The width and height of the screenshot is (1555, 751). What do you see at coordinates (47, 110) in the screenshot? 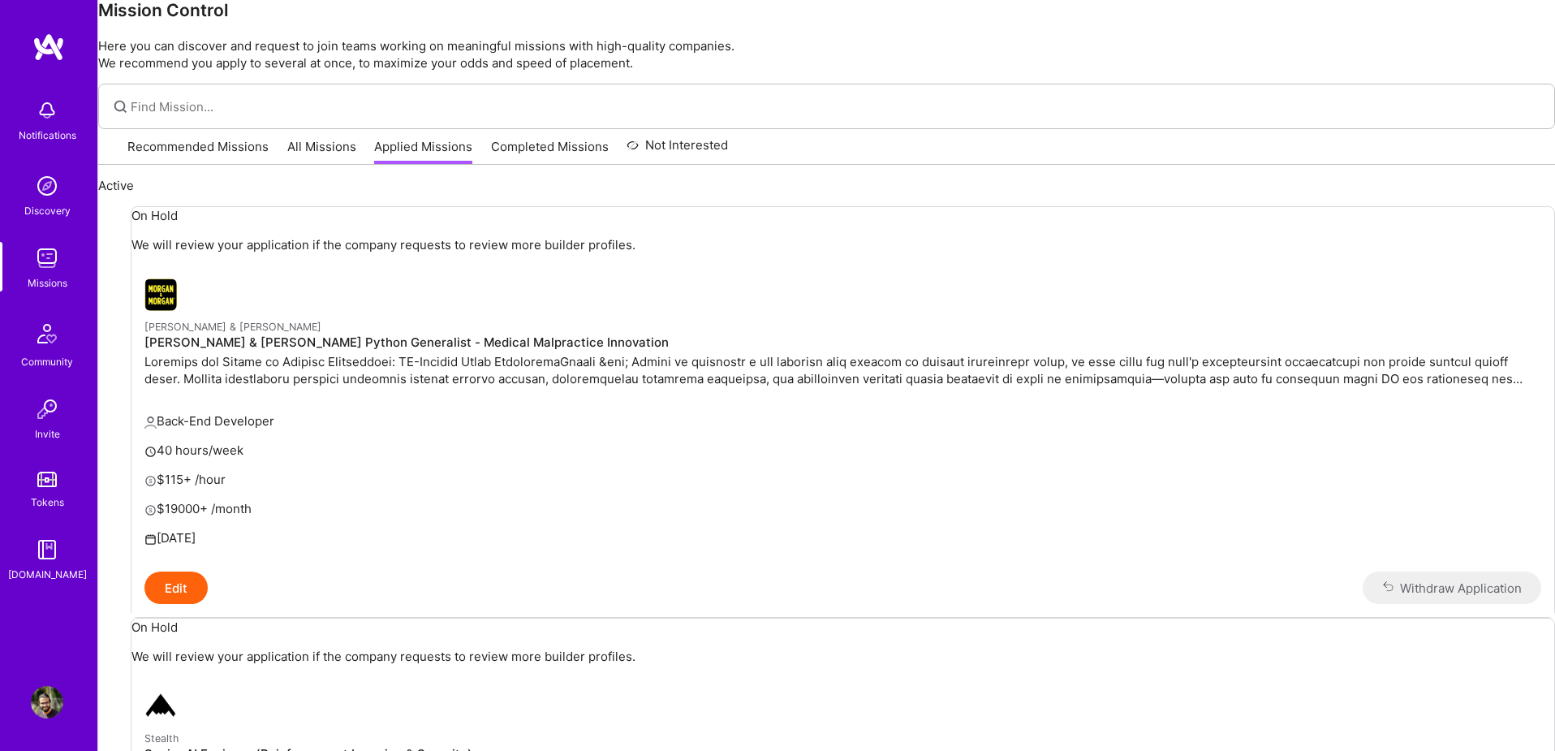
I see `img: bell` at bounding box center [47, 110].